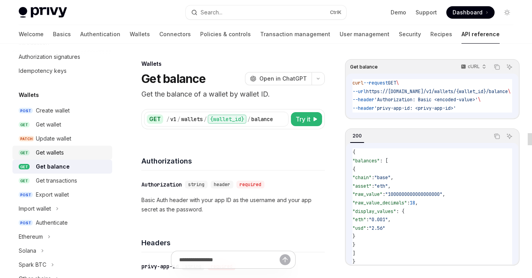  What do you see at coordinates (62, 167) in the screenshot?
I see `a: GETGet balance` at bounding box center [62, 167].